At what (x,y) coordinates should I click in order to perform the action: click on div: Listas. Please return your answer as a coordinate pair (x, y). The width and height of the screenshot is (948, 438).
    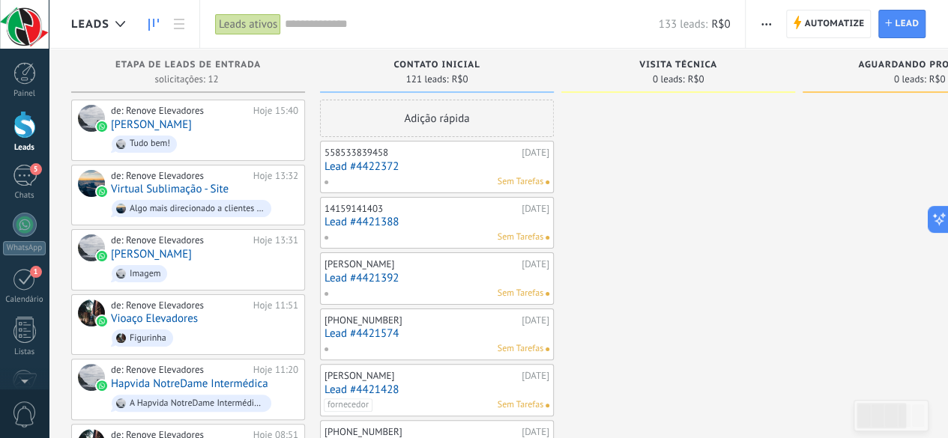
    Looking at the image, I should click on (25, 352).